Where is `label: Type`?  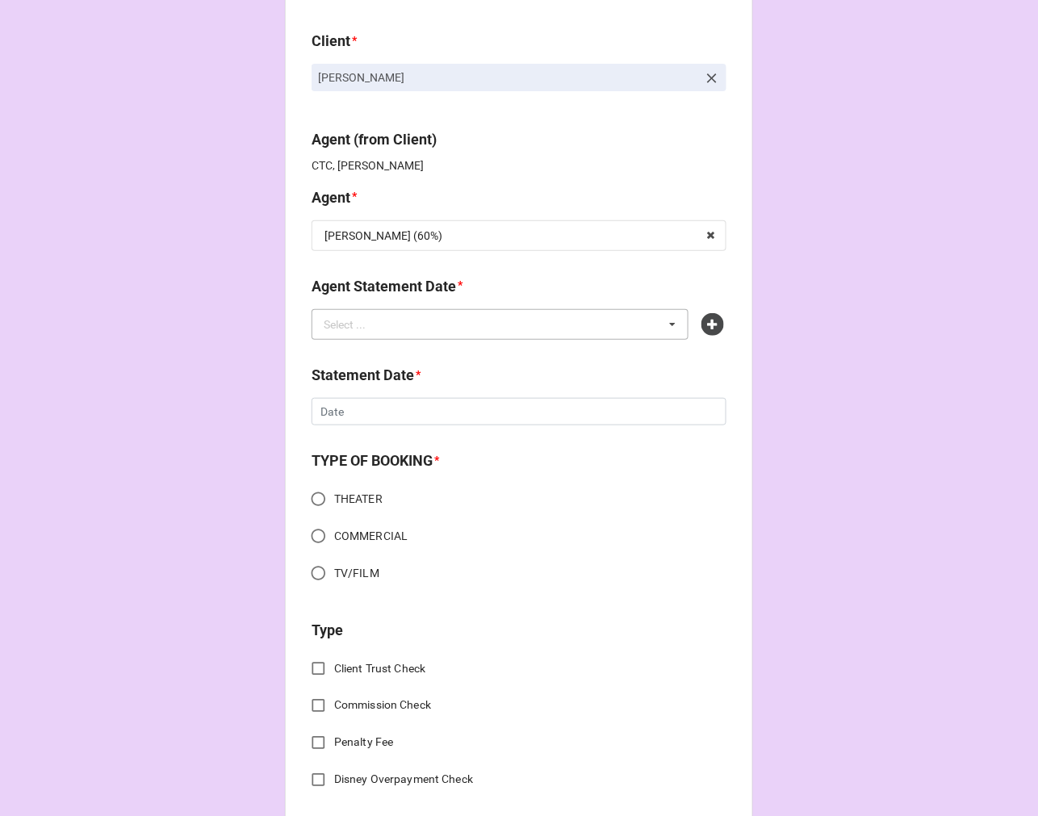 label: Type is located at coordinates (327, 630).